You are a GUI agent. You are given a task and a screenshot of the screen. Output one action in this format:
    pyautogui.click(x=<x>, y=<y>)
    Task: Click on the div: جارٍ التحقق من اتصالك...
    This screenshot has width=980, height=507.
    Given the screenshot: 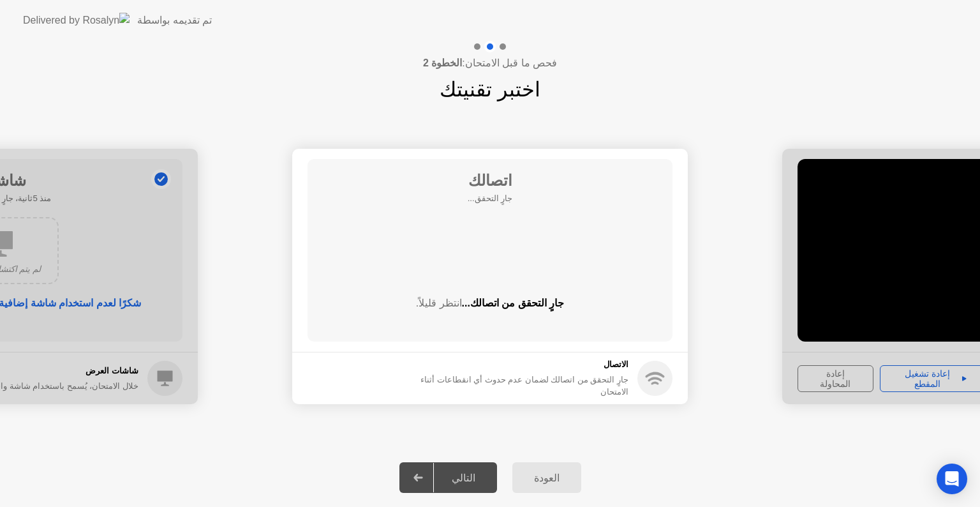 What is the action you would take?
    pyautogui.click(x=490, y=303)
    